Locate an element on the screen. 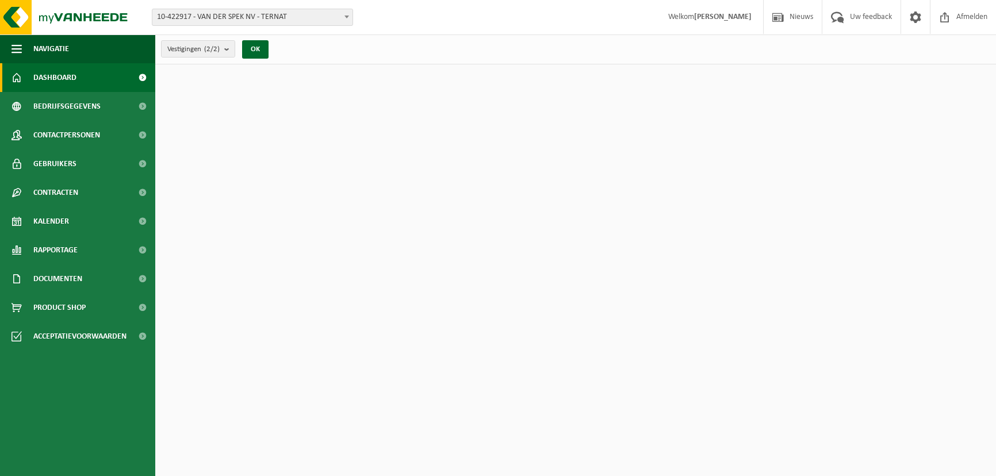 Image resolution: width=996 pixels, height=476 pixels. span: Contracten is located at coordinates (56, 193).